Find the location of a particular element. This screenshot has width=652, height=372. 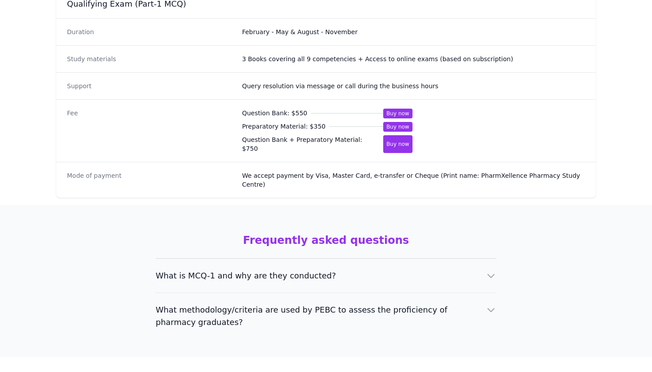

dt: Fee is located at coordinates (151, 131).